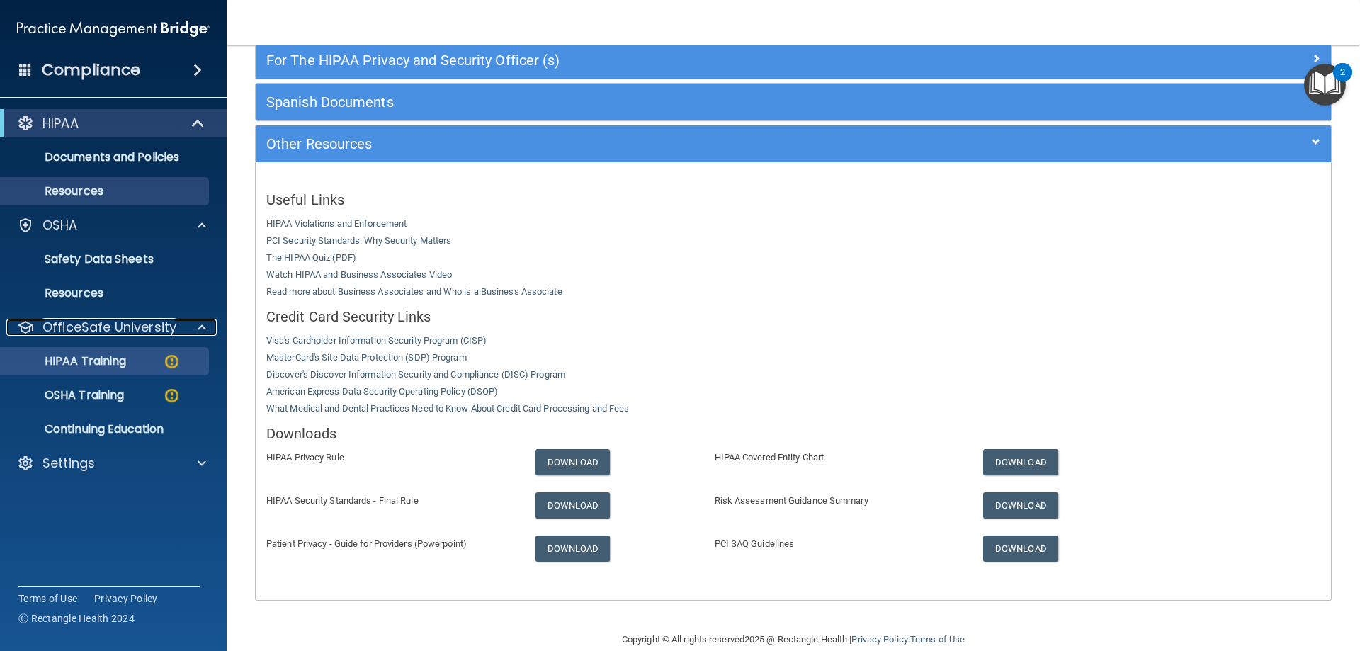 The image size is (1360, 651). Describe the element at coordinates (390, 501) in the screenshot. I see `p: HIPAA Security Standards - Final Rule` at that location.